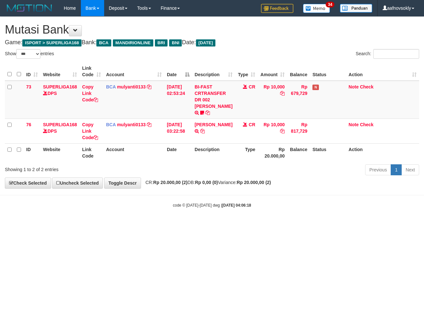 The width and height of the screenshot is (424, 328). What do you see at coordinates (212, 43) in the screenshot?
I see `h4: Game: Bank: Date:` at bounding box center [212, 43].